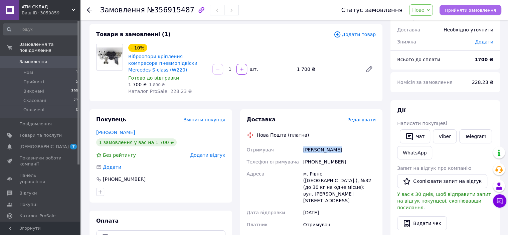 Image resolution: width=508 pixels, height=235 pixels. Describe the element at coordinates (283, 135) in the screenshot. I see `div: Нова Пошта (платна)` at that location.